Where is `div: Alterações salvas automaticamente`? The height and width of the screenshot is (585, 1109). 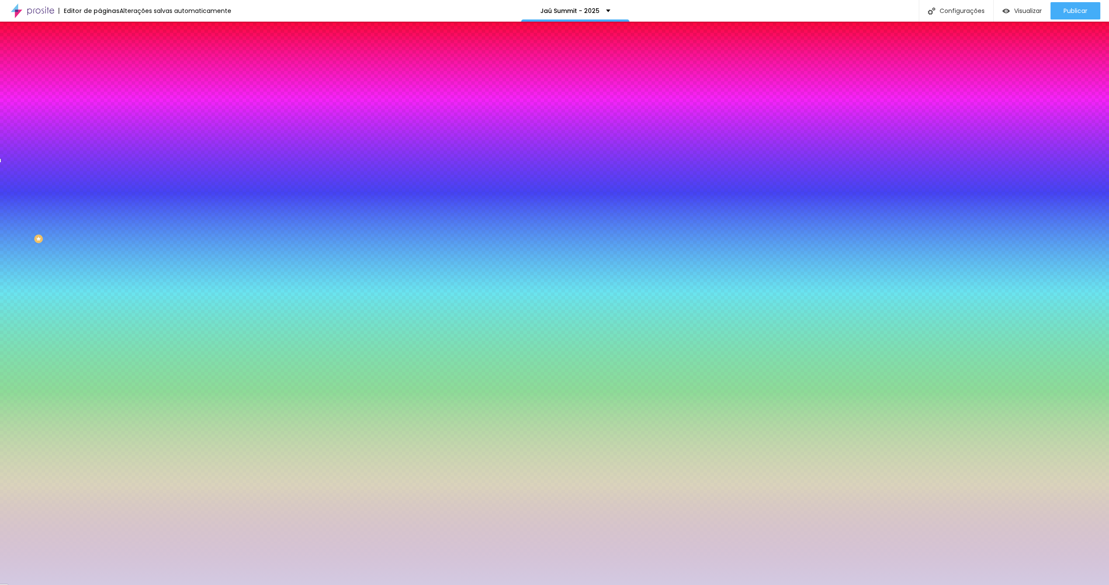
div: Alterações salvas automaticamente is located at coordinates (175, 11).